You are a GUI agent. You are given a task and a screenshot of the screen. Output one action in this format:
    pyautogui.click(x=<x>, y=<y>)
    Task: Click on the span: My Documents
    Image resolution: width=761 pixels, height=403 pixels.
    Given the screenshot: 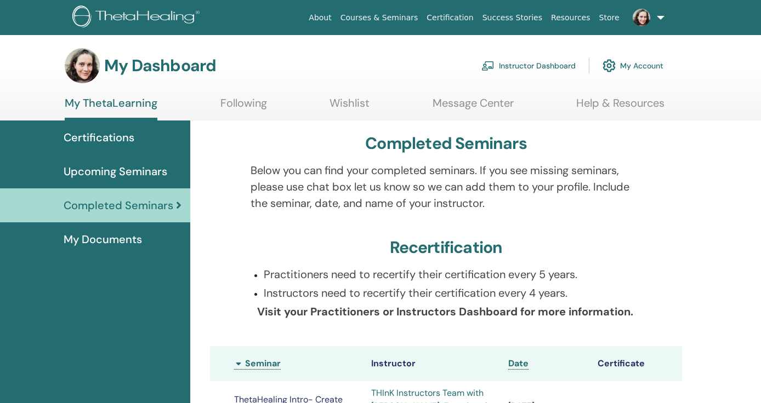 What is the action you would take?
    pyautogui.click(x=103, y=240)
    